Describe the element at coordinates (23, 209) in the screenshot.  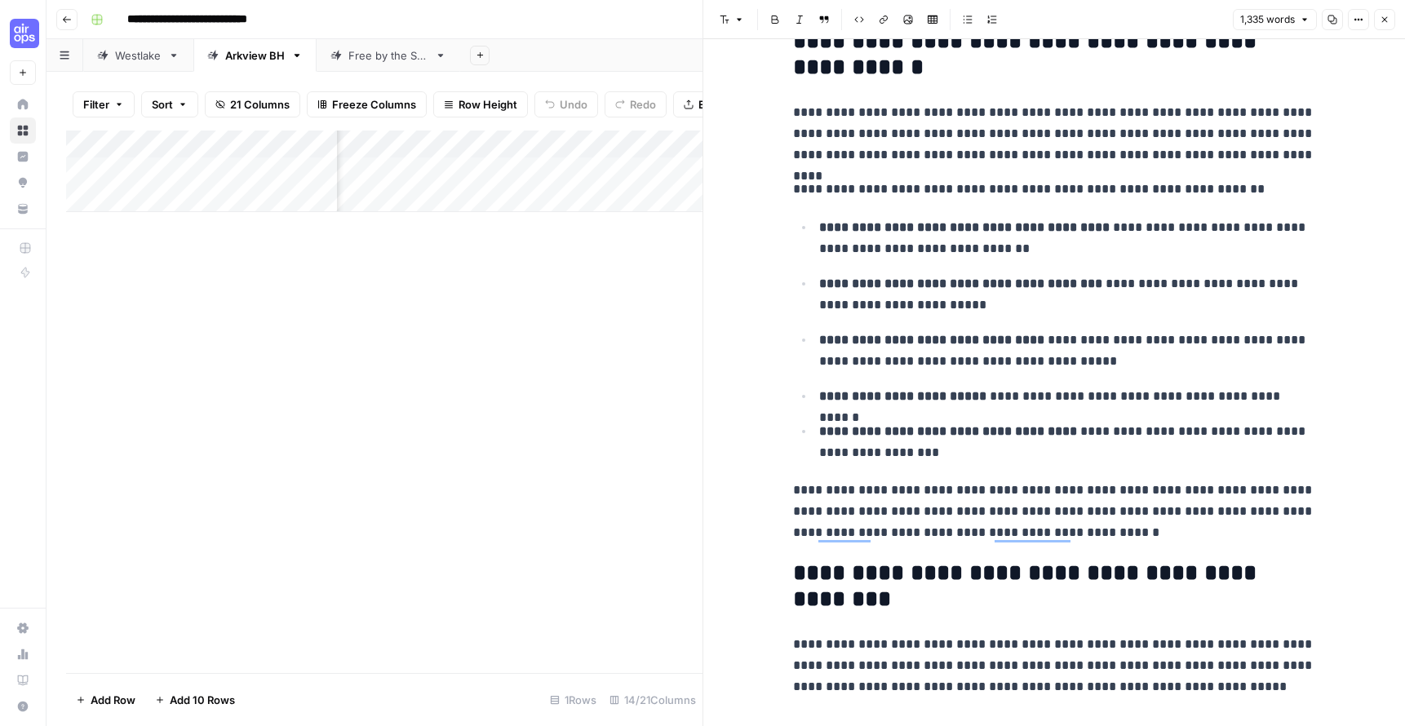
I see `a: Your Data` at that location.